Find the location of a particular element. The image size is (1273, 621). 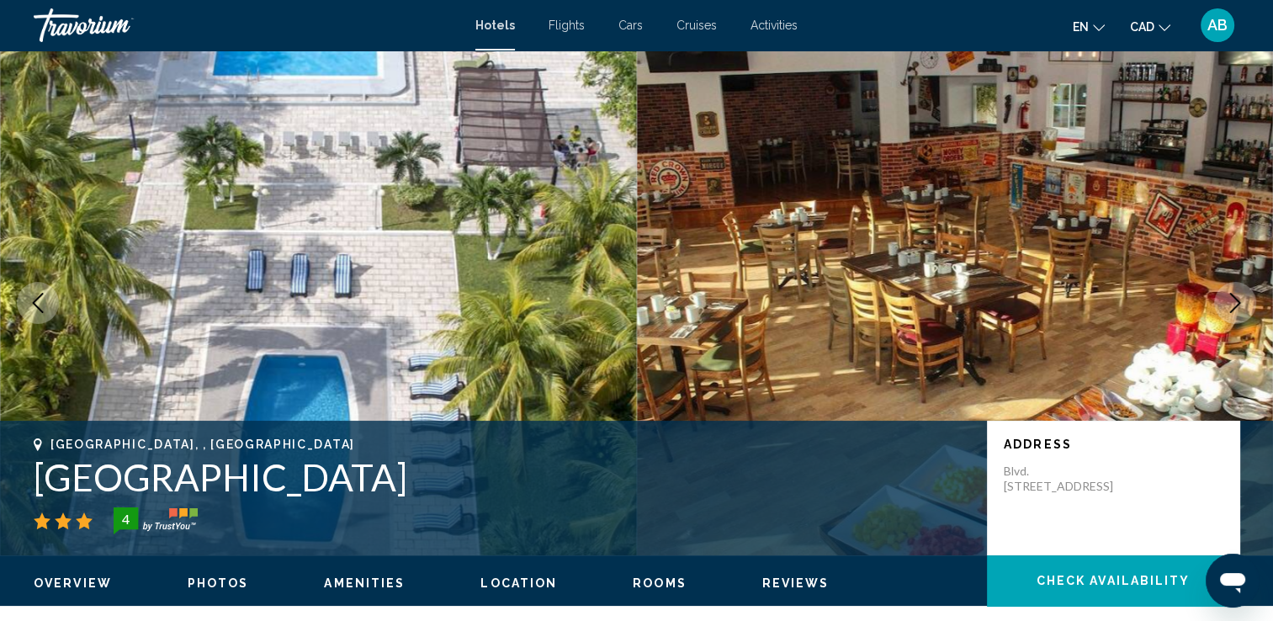

button: User Menu is located at coordinates (1218, 25).